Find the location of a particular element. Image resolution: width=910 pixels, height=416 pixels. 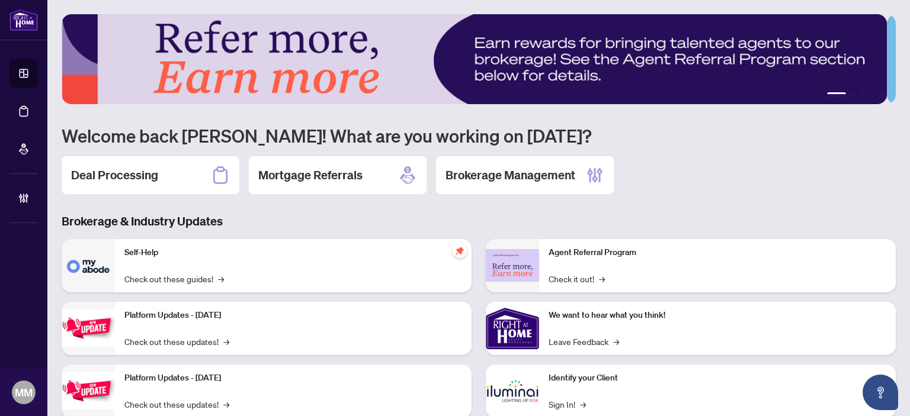

a: Leave Feedback→ is located at coordinates (583, 342).